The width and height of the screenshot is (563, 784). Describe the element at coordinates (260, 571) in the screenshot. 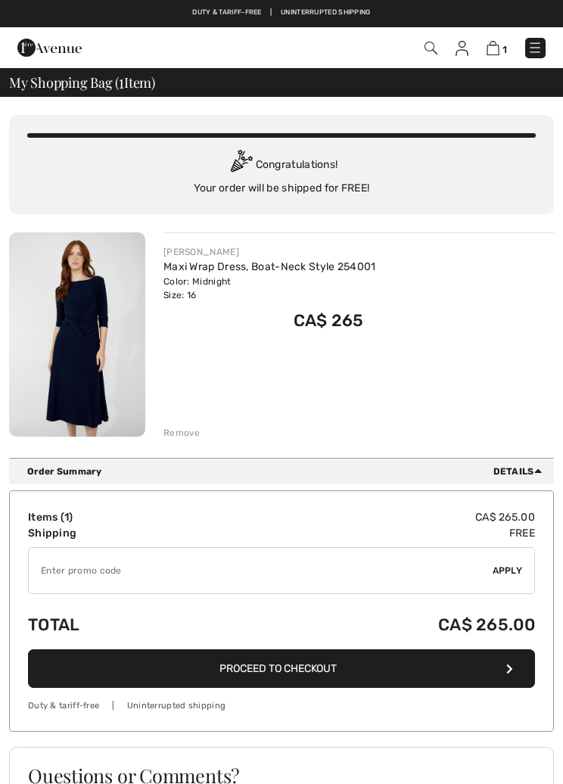

I see `input: Promo code` at that location.